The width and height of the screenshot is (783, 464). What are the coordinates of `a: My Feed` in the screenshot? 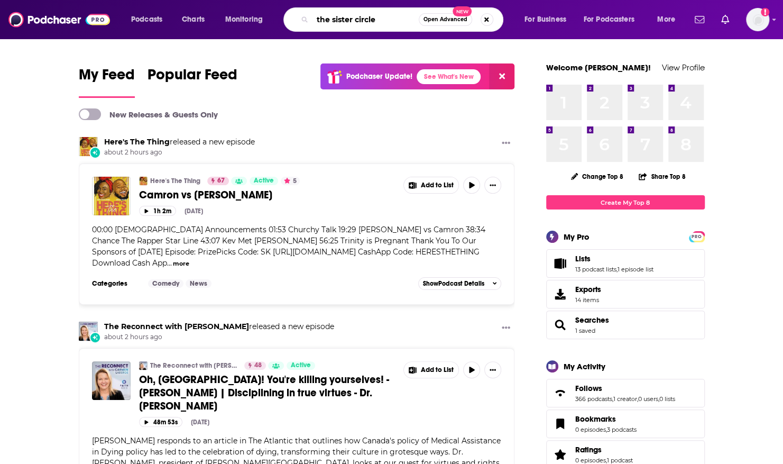 It's located at (107, 81).